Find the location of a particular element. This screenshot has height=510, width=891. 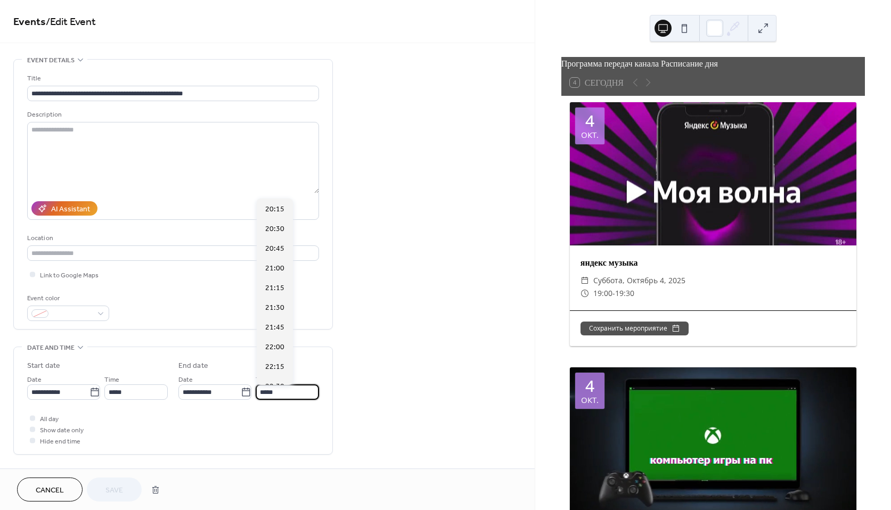

div: End date is located at coordinates (193, 366).